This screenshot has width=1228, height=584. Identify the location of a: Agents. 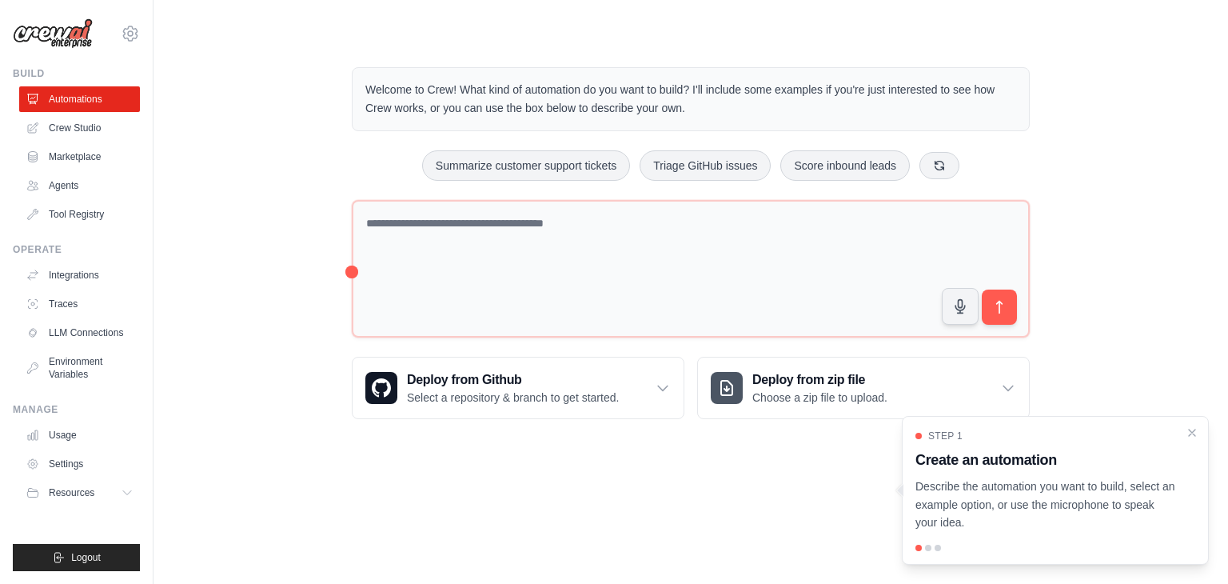
(79, 186).